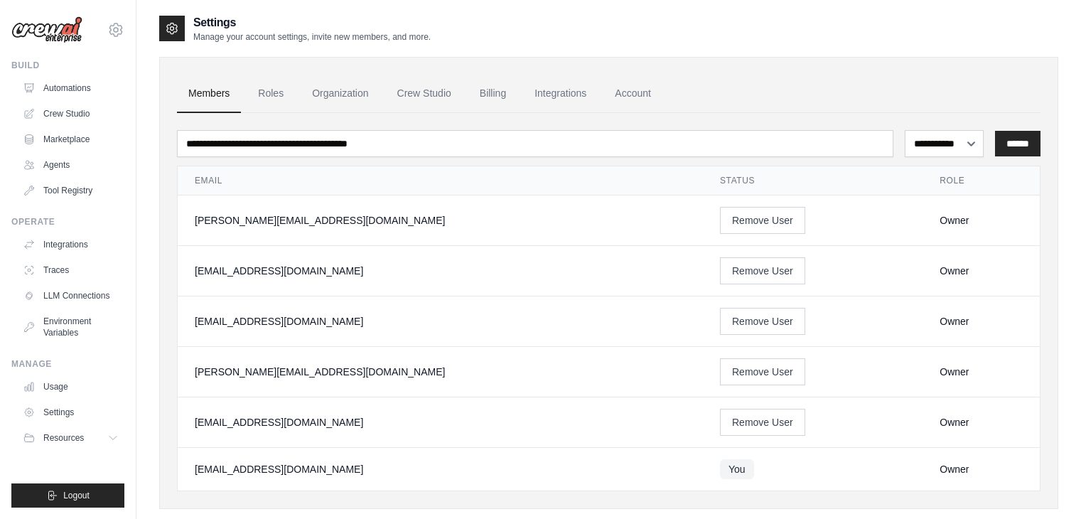  Describe the element at coordinates (271, 94) in the screenshot. I see `a: Roles` at that location.